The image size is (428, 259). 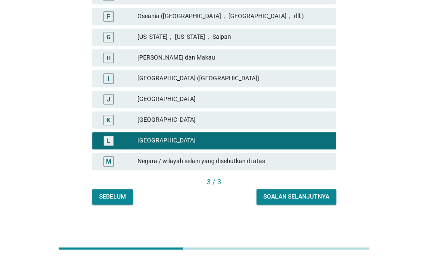 What do you see at coordinates (109, 57) in the screenshot?
I see `div: H` at bounding box center [109, 57].